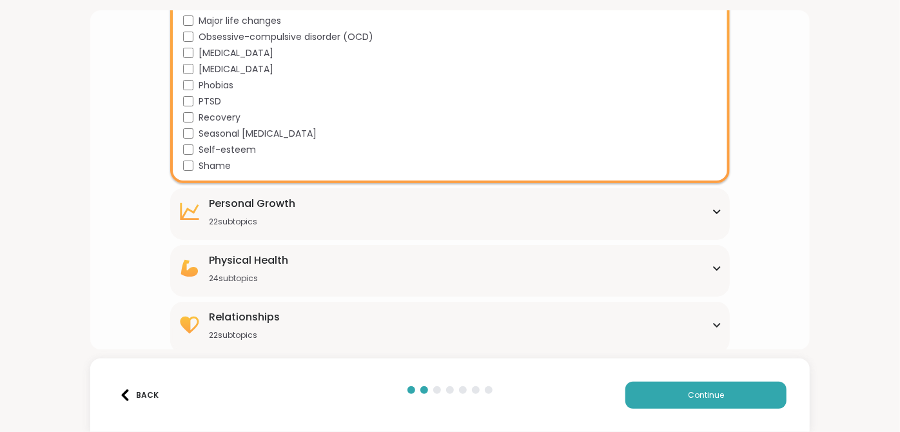  I want to click on button: Back, so click(139, 395).